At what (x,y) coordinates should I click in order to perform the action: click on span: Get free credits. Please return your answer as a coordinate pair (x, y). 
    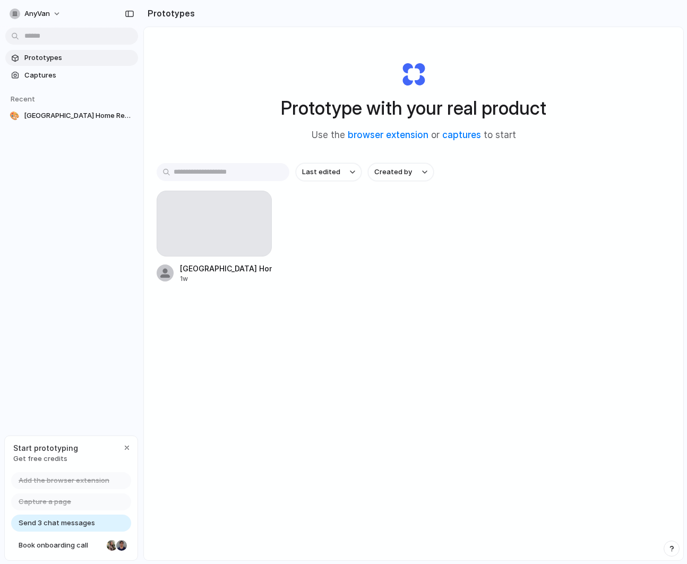
    Looking at the image, I should click on (46, 459).